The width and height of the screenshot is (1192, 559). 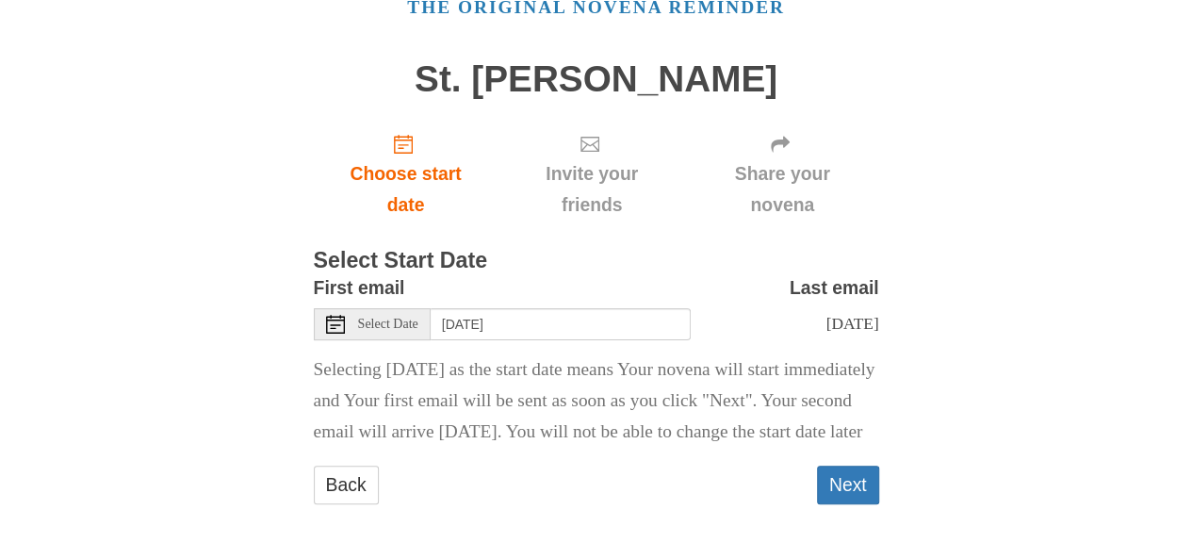 What do you see at coordinates (591, 189) in the screenshot?
I see `span: Invite your friends` at bounding box center [591, 189].